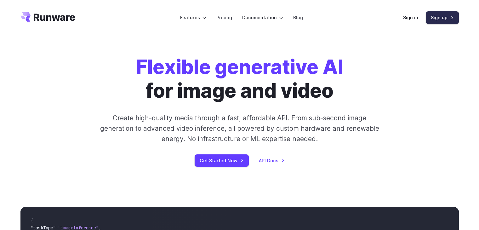  I want to click on h1: for image and video, so click(240, 79).